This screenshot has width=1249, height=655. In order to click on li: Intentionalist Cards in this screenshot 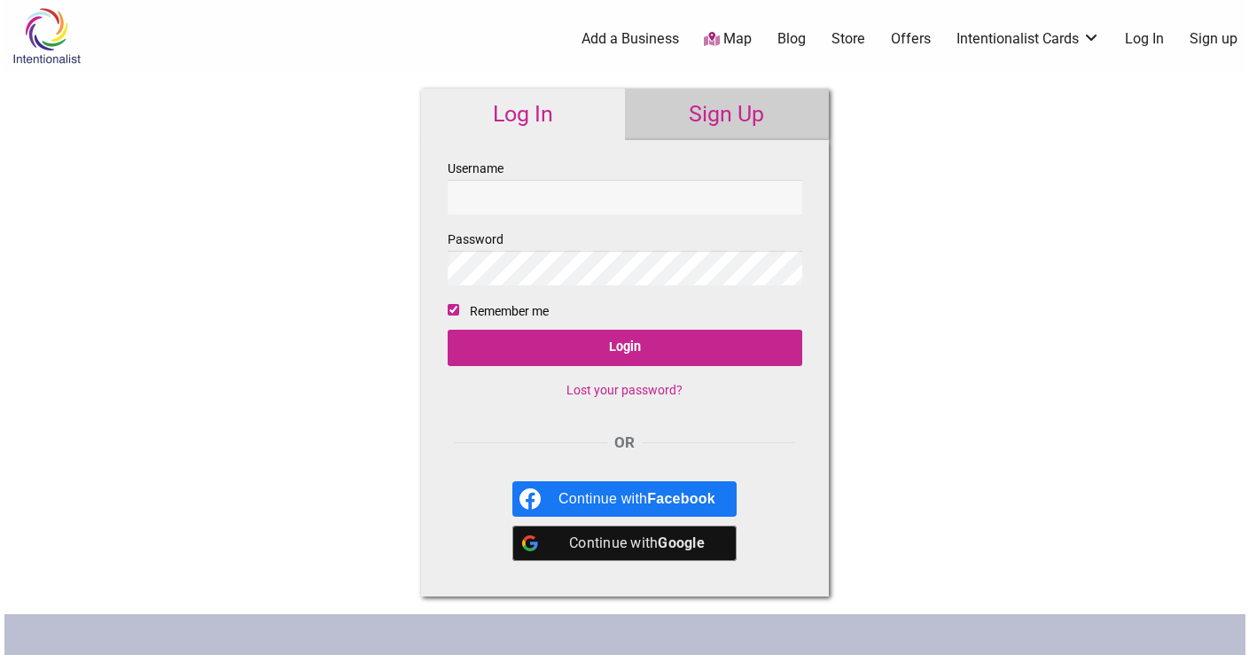, I will do `click(1028, 39)`.